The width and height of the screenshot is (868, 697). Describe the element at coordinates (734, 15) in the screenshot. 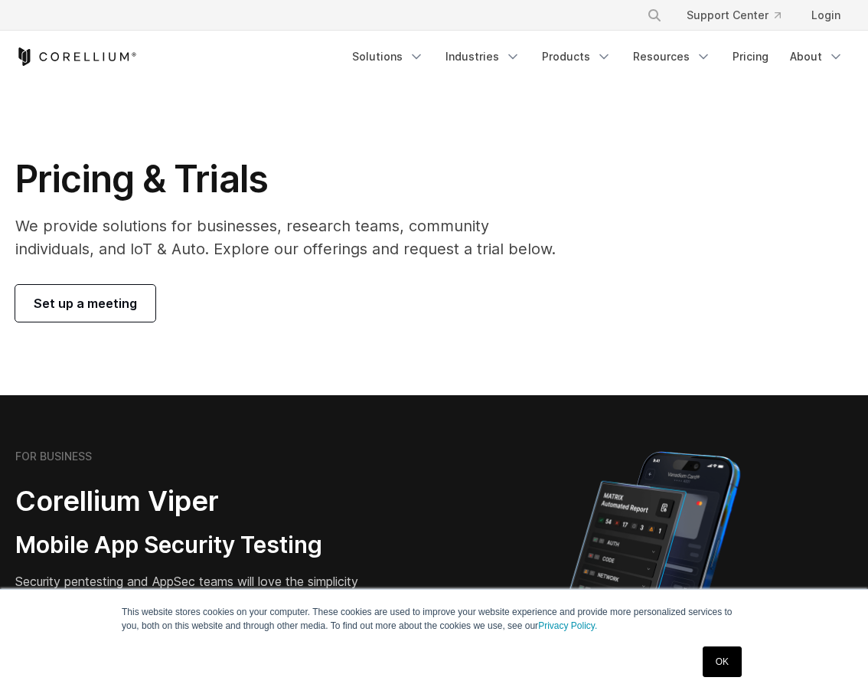

I see `a: Support Center` at that location.